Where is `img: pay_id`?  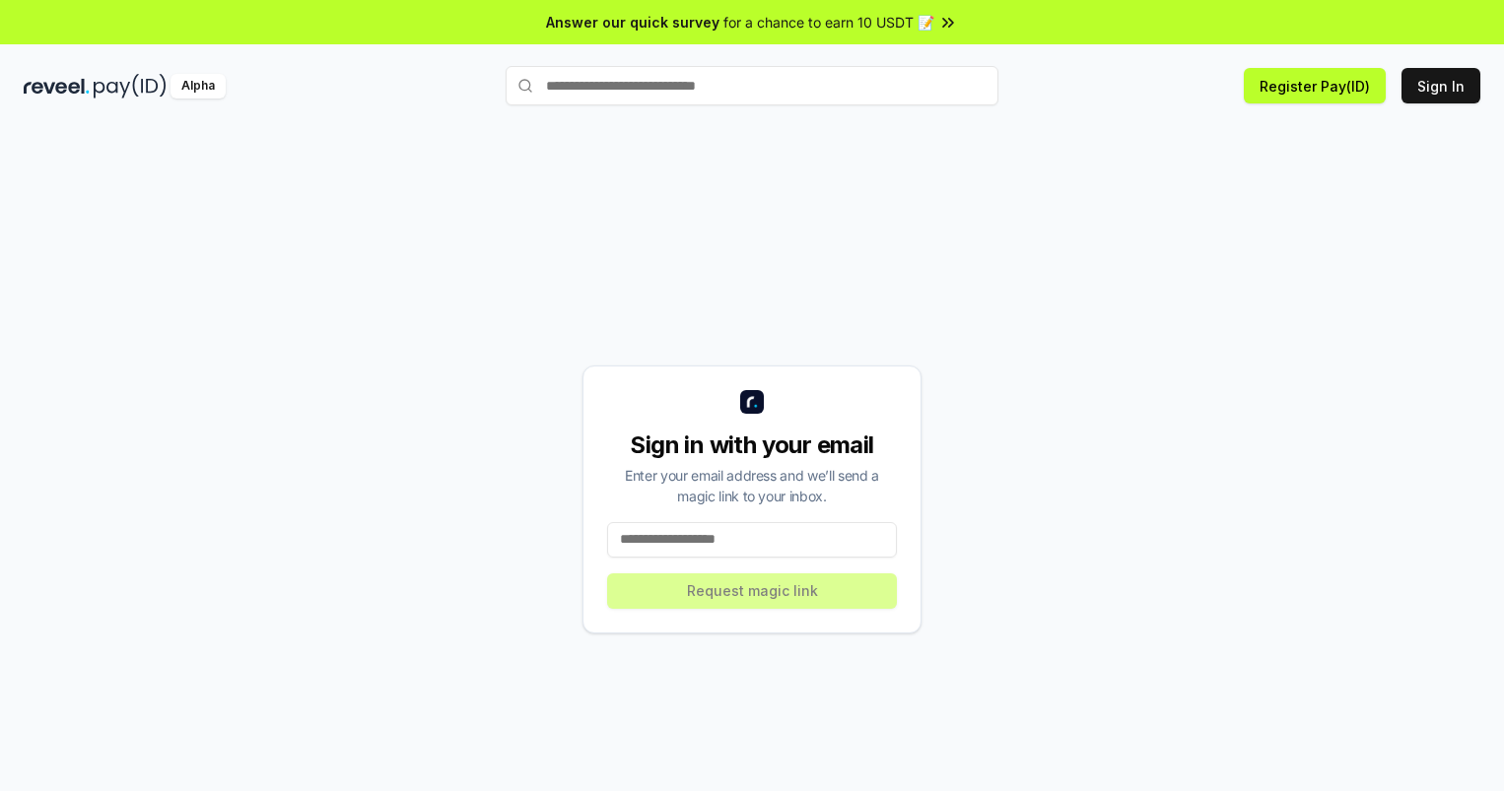
img: pay_id is located at coordinates (130, 86).